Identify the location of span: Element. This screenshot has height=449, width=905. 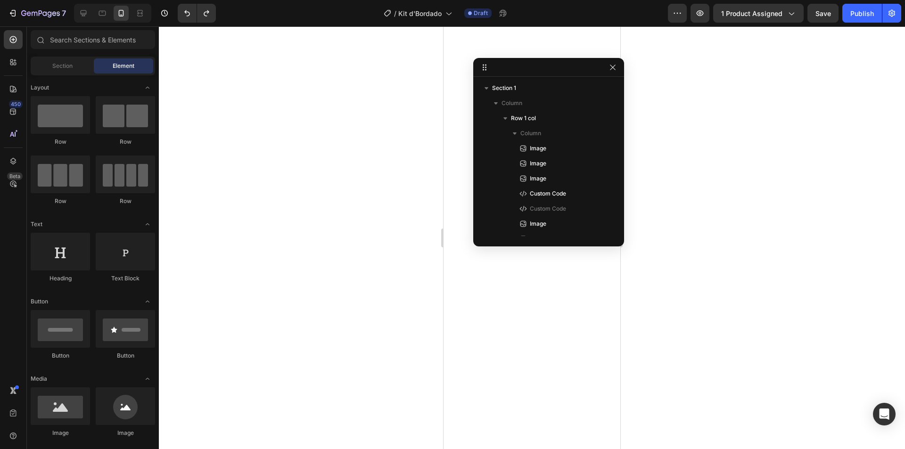
(124, 66).